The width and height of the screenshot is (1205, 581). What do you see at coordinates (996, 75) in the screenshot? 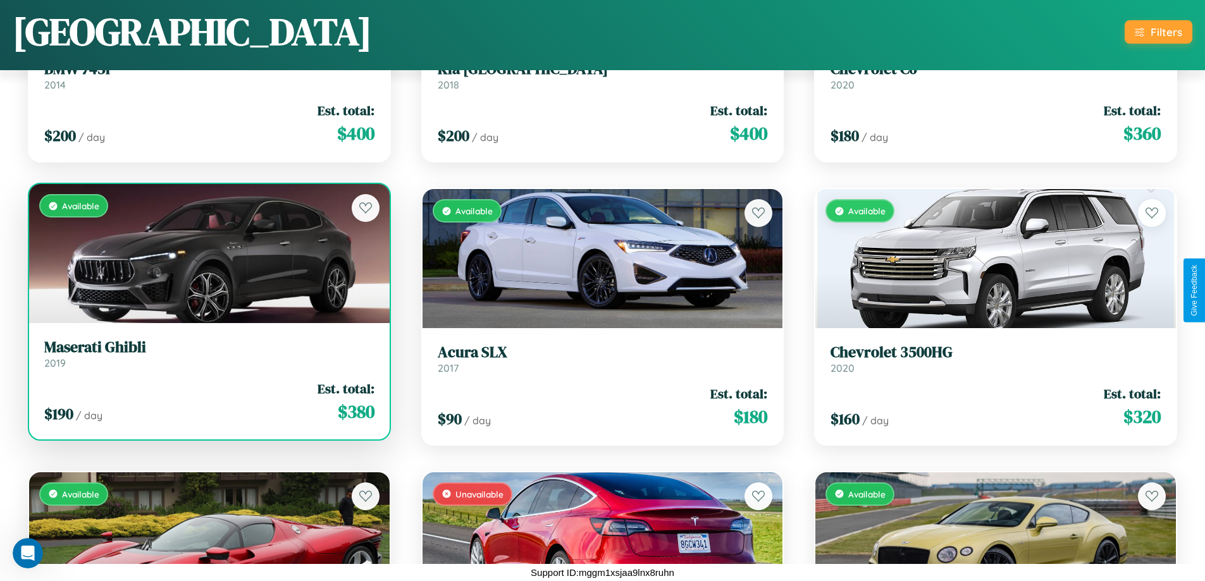
I see `a: Chevrolet C62020` at bounding box center [996, 75].